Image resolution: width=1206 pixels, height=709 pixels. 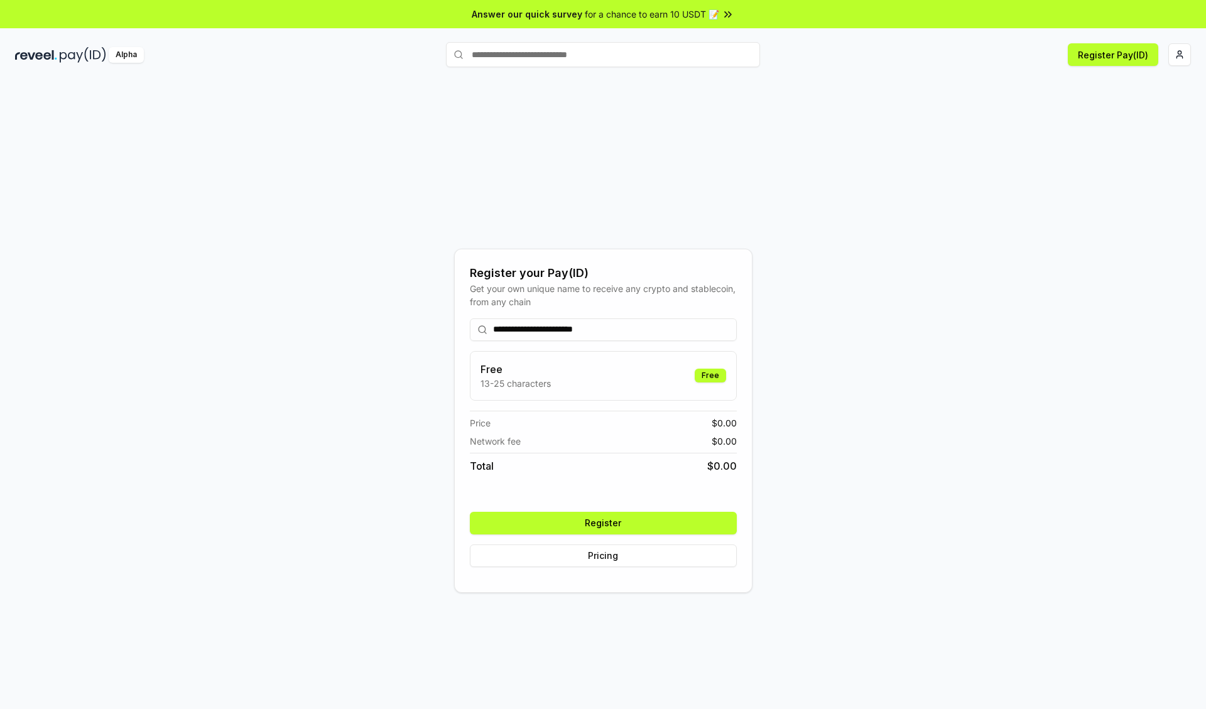 I want to click on div: Free, so click(x=710, y=376).